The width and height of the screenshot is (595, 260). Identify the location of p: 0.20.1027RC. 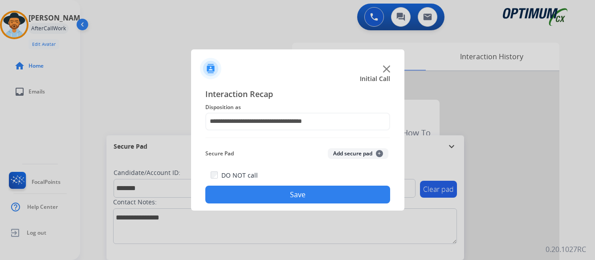
(566, 249).